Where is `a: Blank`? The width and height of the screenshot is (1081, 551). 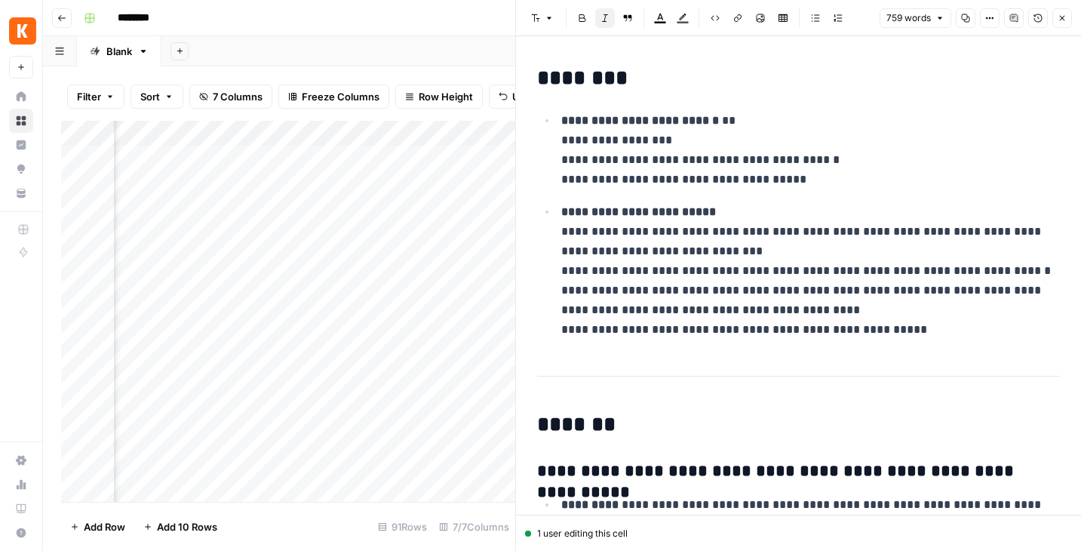
a: Blank is located at coordinates (119, 51).